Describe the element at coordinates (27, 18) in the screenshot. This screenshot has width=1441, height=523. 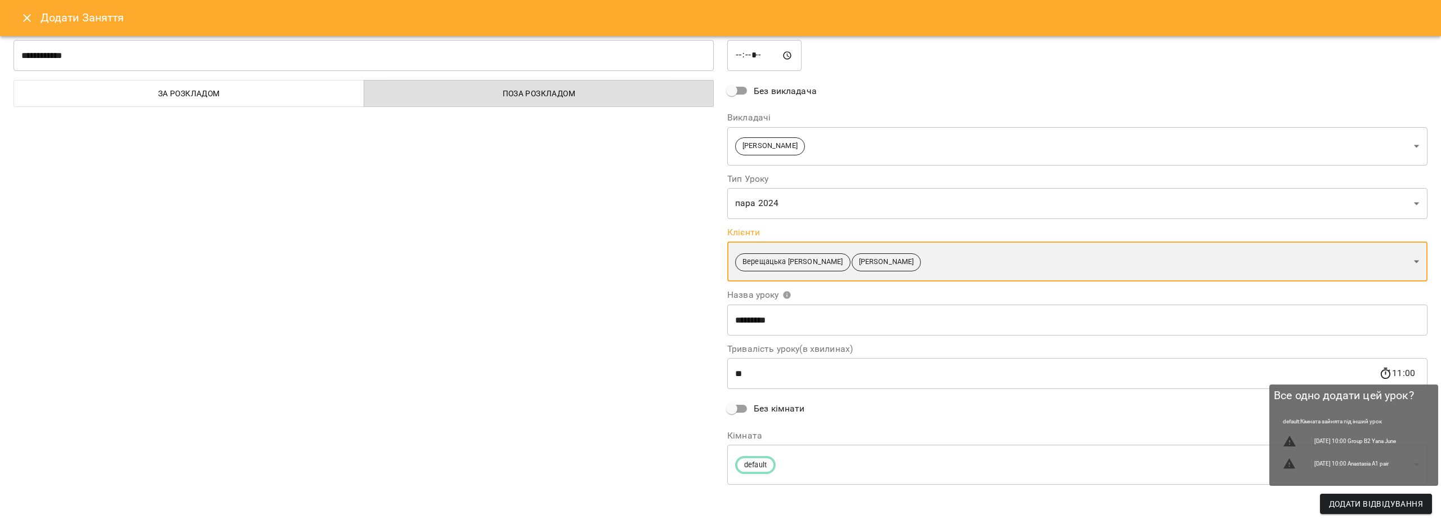
I see `button: Close` at that location.